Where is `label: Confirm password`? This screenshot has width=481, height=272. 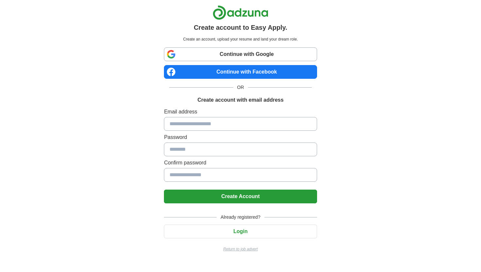
label: Confirm password is located at coordinates (240, 163).